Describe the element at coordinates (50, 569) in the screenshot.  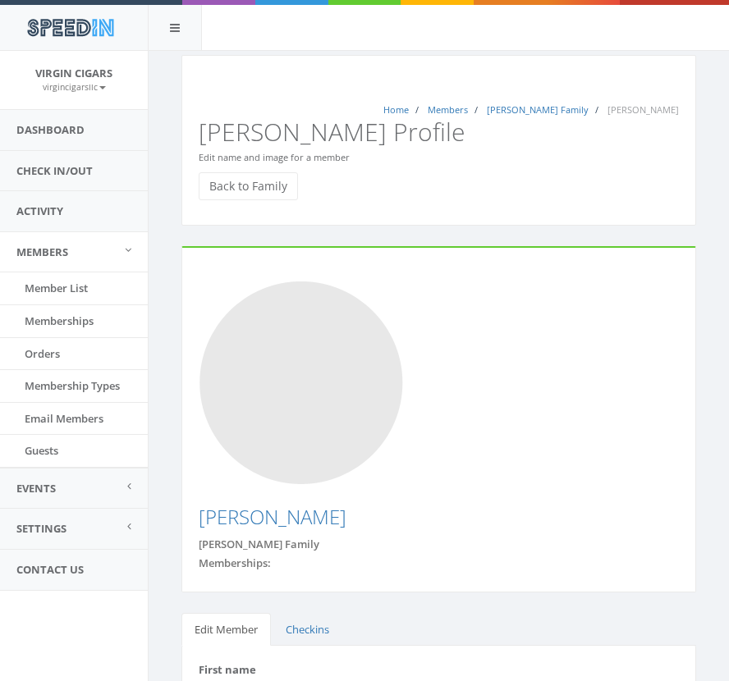
I see `span: Contact Us` at that location.